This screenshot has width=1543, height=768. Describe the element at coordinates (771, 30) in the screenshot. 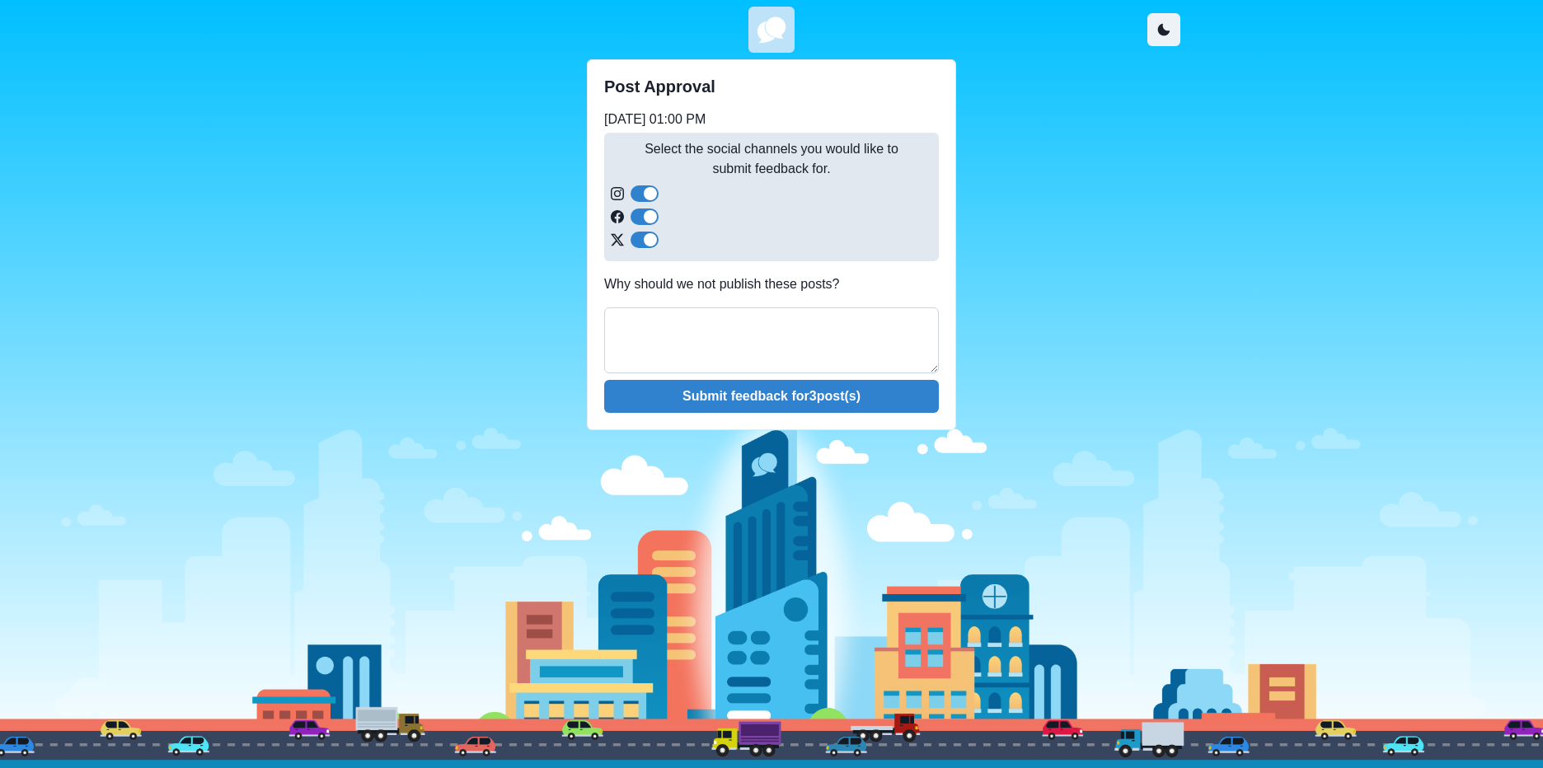

I see `img: u8dYElcwoIgCIIgCIIgCIIgCIIgCIIgCIIgCIIgCIIgCIIgCIIgCIIgCIIgCIIgCIKgBfgfhTKg+uHK8RYAAAAASUVORK5CYII=` at that location.